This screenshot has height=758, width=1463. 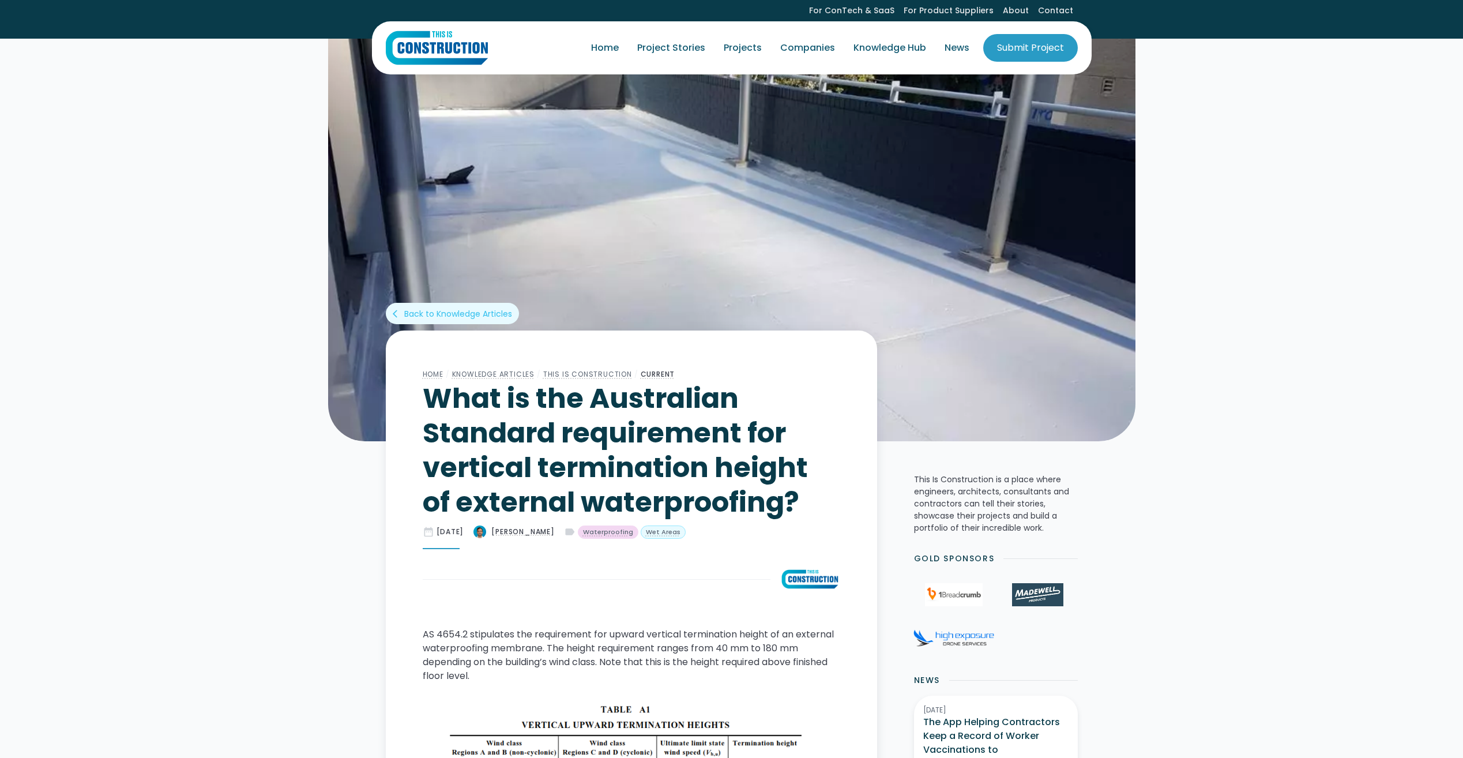 I want to click on div: Submit Project, so click(x=1030, y=48).